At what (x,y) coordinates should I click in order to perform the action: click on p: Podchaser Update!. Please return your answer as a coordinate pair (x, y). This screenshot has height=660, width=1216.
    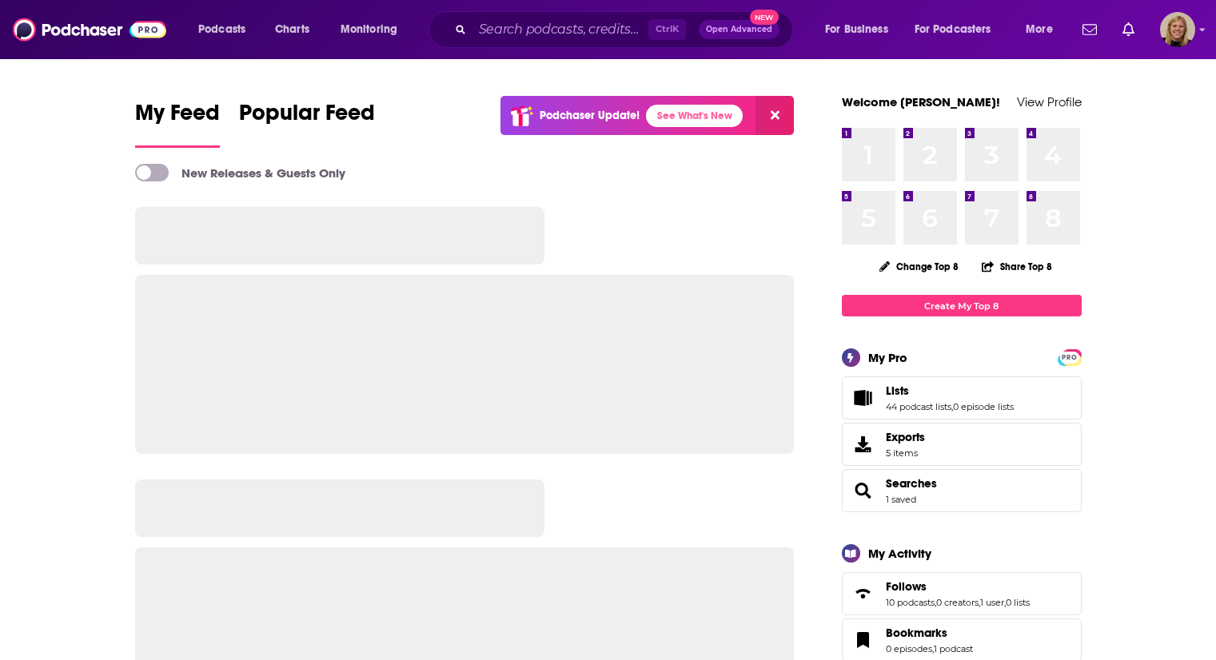
    Looking at the image, I should click on (589, 115).